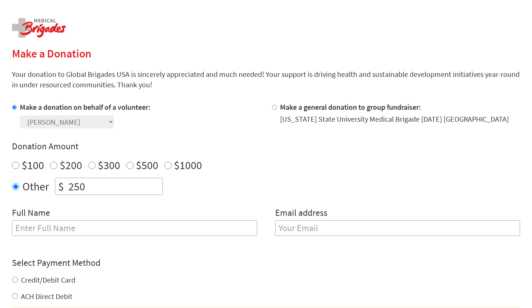 This screenshot has width=532, height=308. What do you see at coordinates (266, 263) in the screenshot?
I see `h4: Select Payment Method` at bounding box center [266, 263].